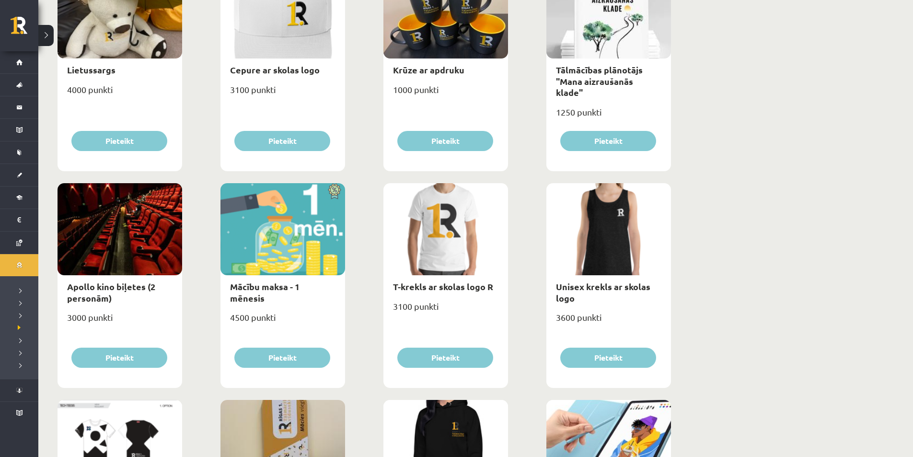  I want to click on a: Lietussargs, so click(91, 70).